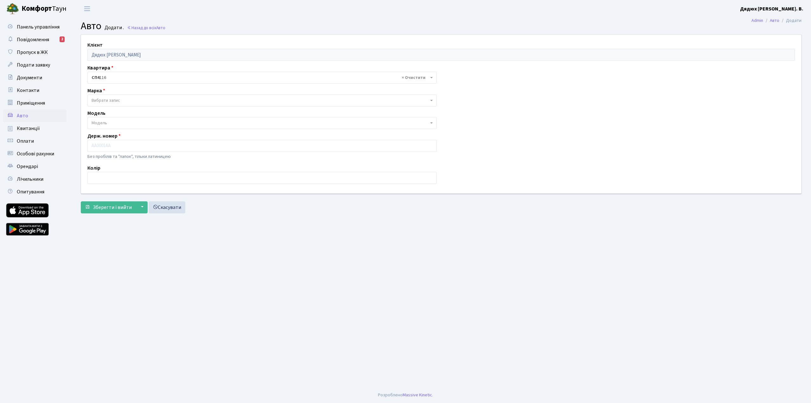 This screenshot has height=403, width=811. Describe the element at coordinates (99, 123) in the screenshot. I see `span: Модель` at that location.